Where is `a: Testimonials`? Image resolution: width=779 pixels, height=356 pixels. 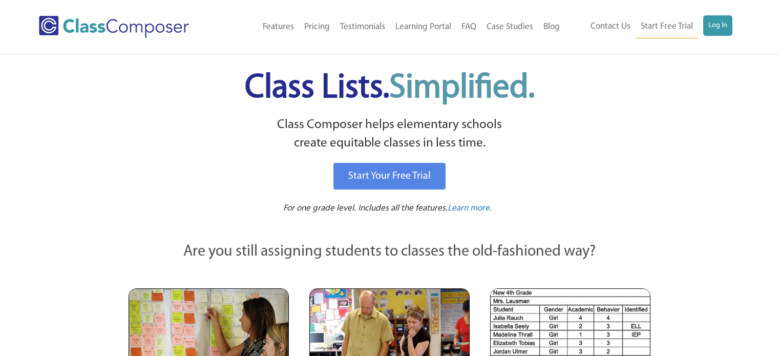
a: Testimonials is located at coordinates (363, 27).